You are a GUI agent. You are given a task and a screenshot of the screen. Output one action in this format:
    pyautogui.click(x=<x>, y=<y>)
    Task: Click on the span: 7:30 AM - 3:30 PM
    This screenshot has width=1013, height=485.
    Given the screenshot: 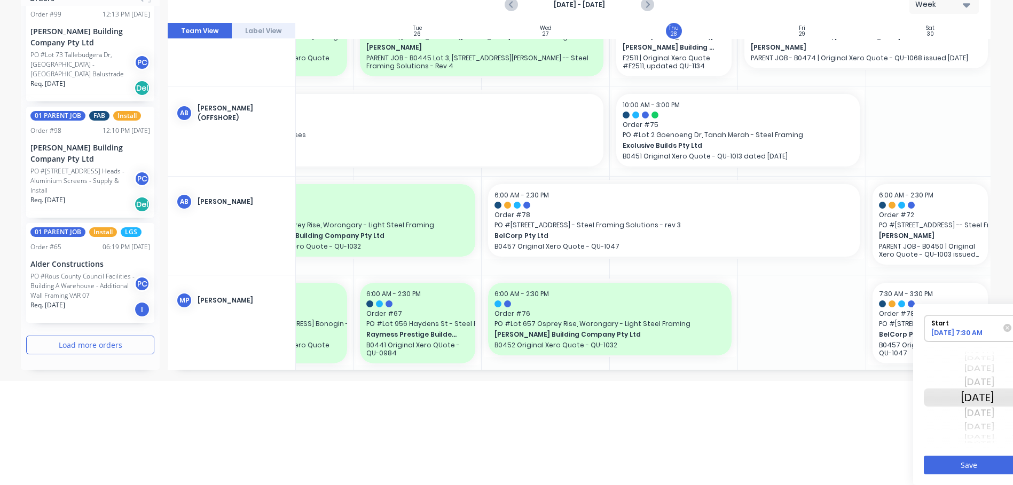 What is the action you would take?
    pyautogui.click(x=906, y=294)
    